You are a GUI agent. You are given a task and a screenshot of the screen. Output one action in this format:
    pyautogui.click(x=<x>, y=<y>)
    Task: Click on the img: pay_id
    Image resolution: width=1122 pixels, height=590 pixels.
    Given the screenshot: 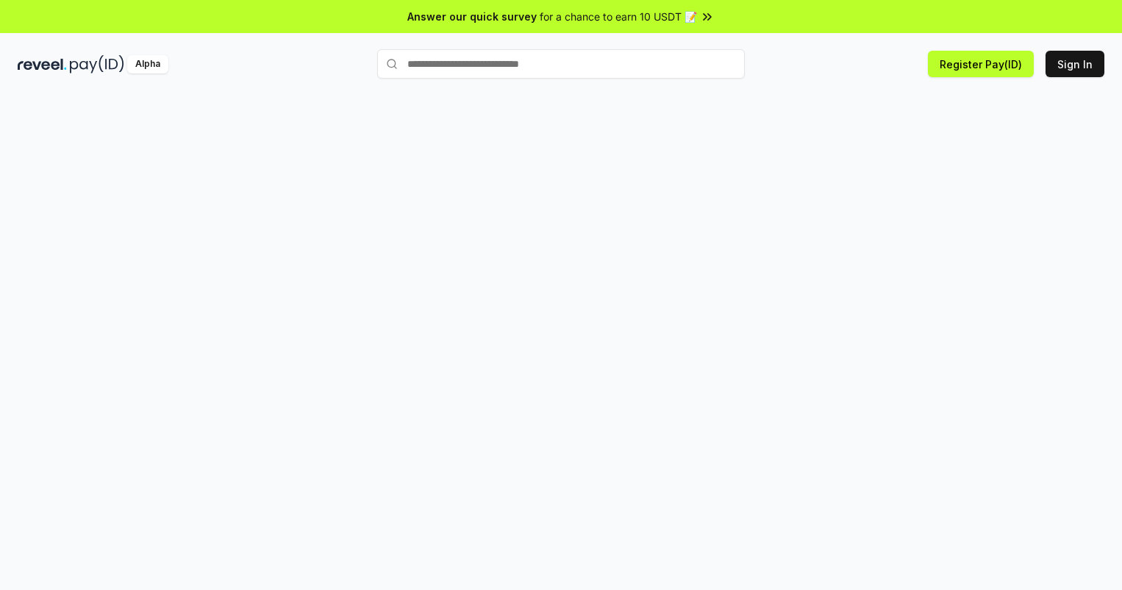 What is the action you would take?
    pyautogui.click(x=97, y=64)
    